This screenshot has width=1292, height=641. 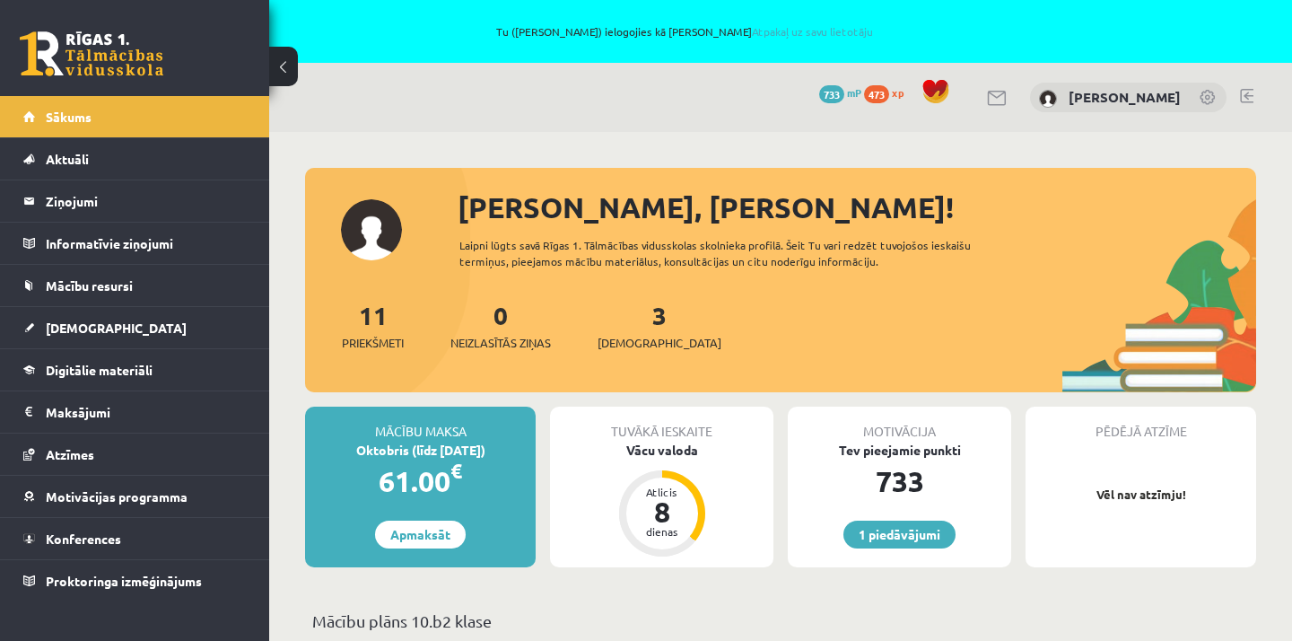 What do you see at coordinates (1140, 423) in the screenshot?
I see `div: Pēdējā atzīme` at bounding box center [1140, 423].